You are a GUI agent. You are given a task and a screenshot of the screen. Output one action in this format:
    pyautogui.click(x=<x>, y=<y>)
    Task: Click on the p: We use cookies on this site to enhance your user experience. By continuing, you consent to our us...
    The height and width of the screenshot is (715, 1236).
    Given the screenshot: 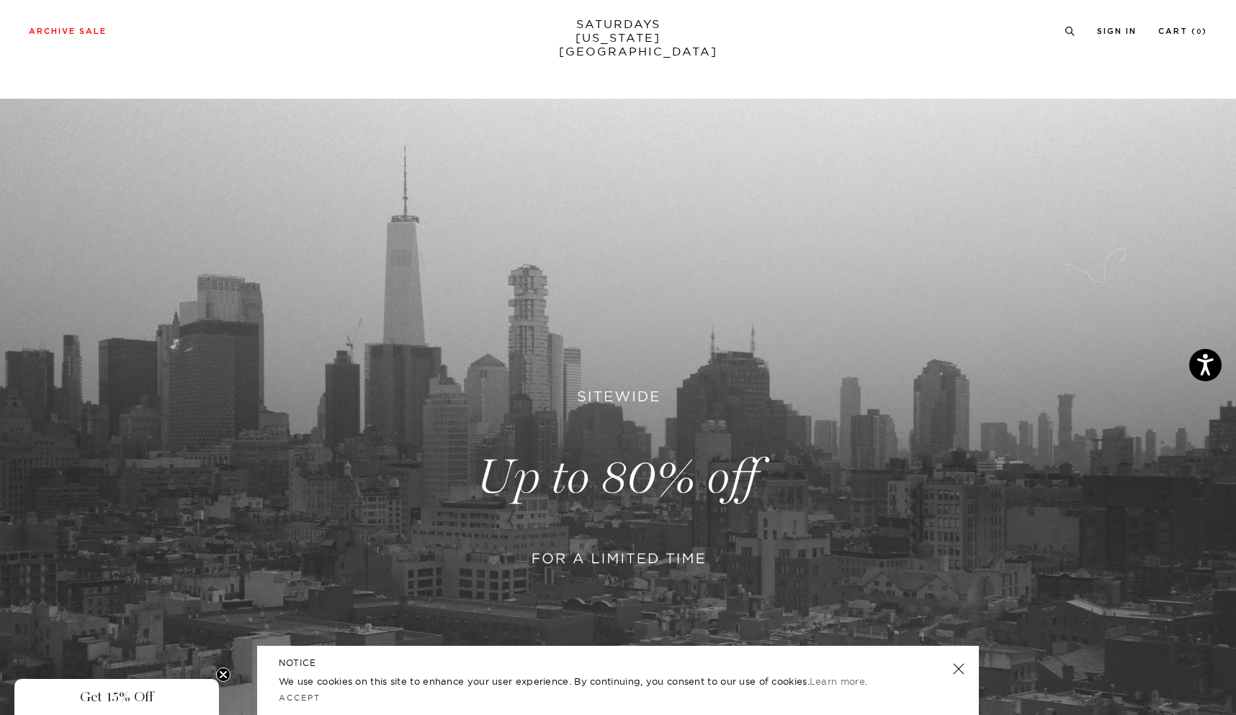 What is the action you would take?
    pyautogui.click(x=592, y=681)
    